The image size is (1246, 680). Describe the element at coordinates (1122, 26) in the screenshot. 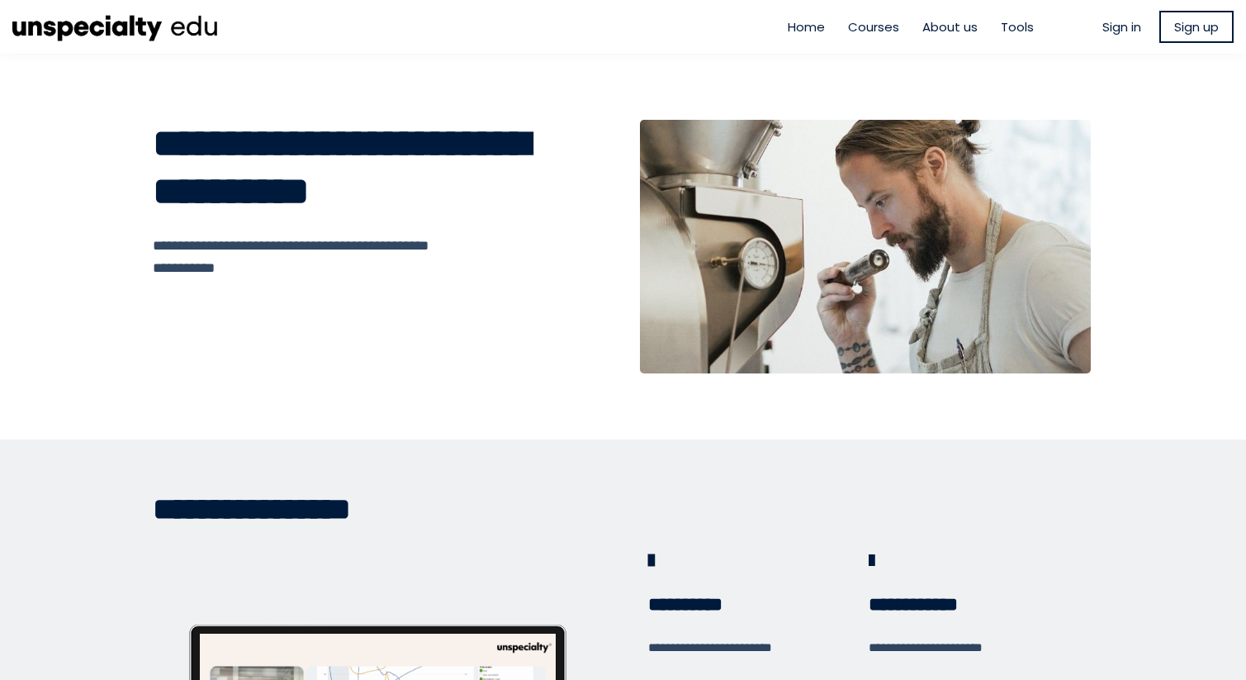

I see `span: Sign in` at that location.